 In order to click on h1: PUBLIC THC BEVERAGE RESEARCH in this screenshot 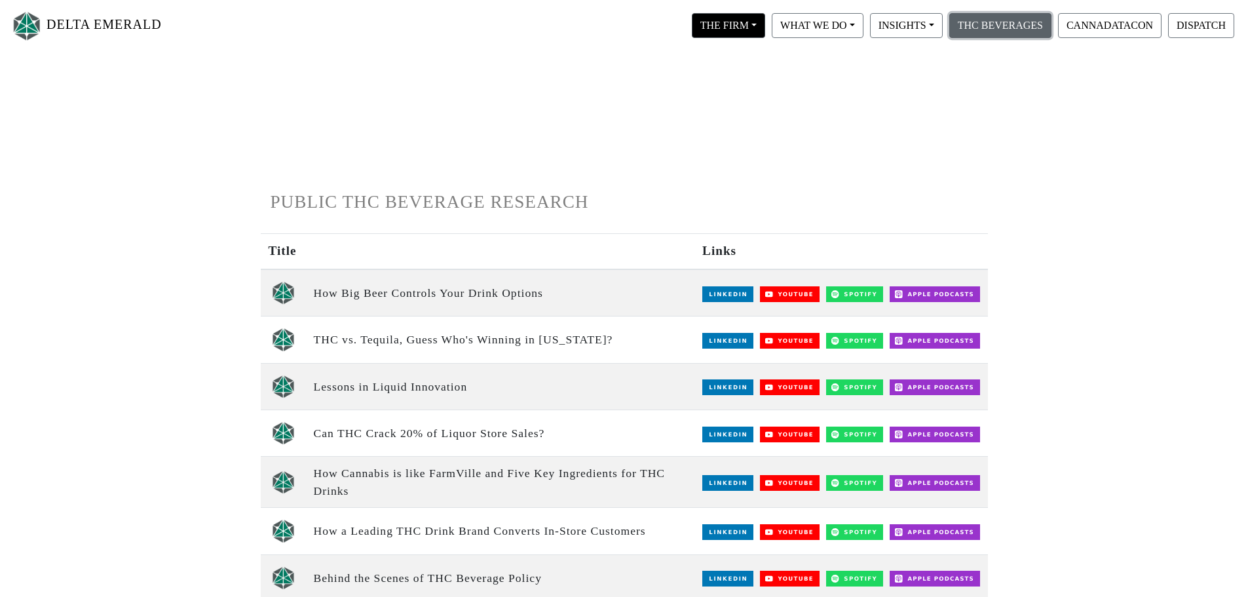, I will do `click(624, 202)`.